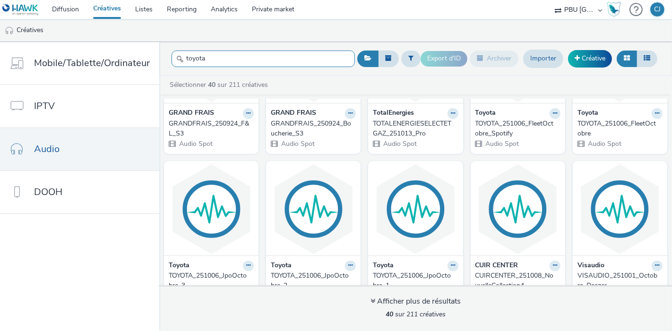 This screenshot has height=331, width=672. Describe the element at coordinates (220, 85) in the screenshot. I see `a: Sélectionner sur 211 créatives` at that location.